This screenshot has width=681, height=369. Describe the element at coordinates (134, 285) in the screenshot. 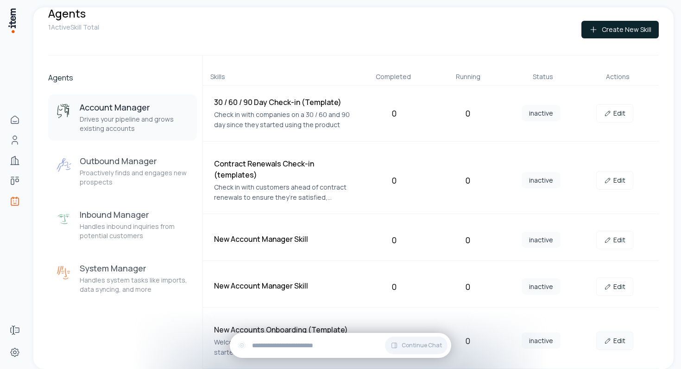

I see `p: Handles system tasks like imports, data syncing, and more` at that location.